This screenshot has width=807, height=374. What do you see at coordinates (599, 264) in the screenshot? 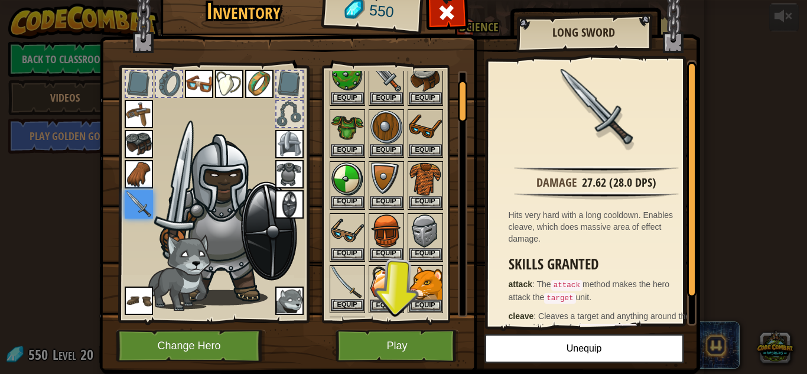
I see `h3: Skills Granted` at bounding box center [599, 264].